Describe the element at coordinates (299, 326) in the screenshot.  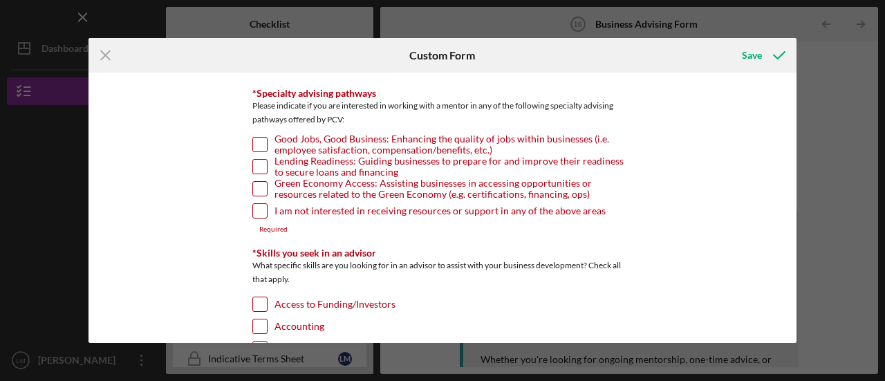
I see `label: Accounting` at that location.